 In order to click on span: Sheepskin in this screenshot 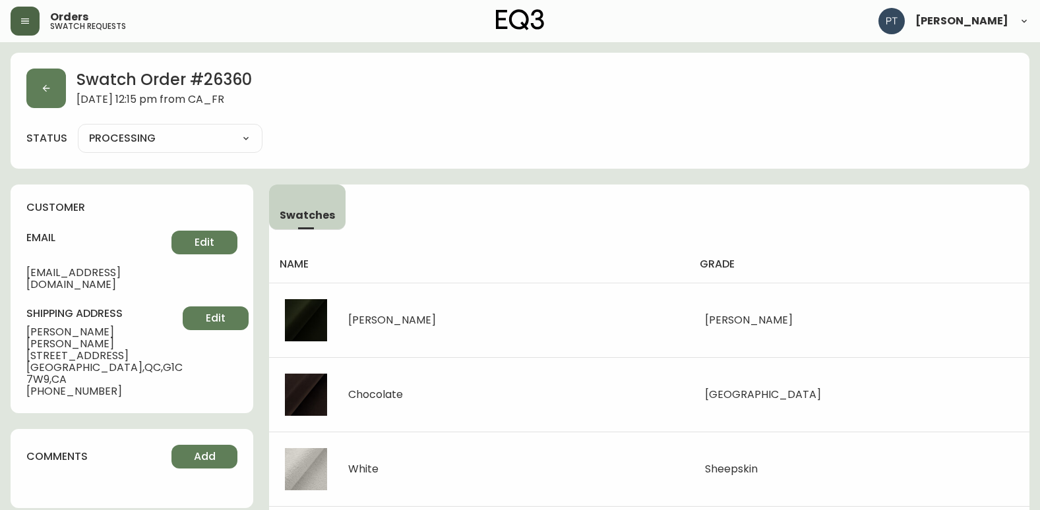, I will do `click(731, 469)`.